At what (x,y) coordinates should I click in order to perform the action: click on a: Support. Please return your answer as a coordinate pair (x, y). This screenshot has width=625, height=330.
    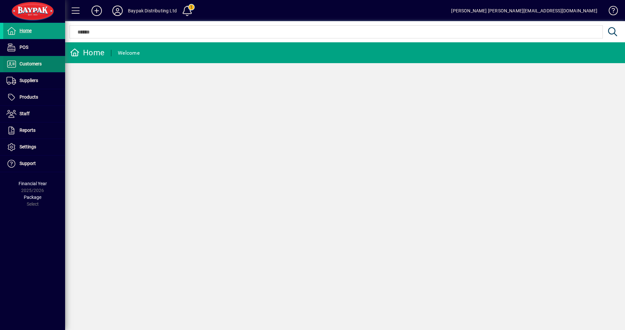
    Looking at the image, I should click on (34, 164).